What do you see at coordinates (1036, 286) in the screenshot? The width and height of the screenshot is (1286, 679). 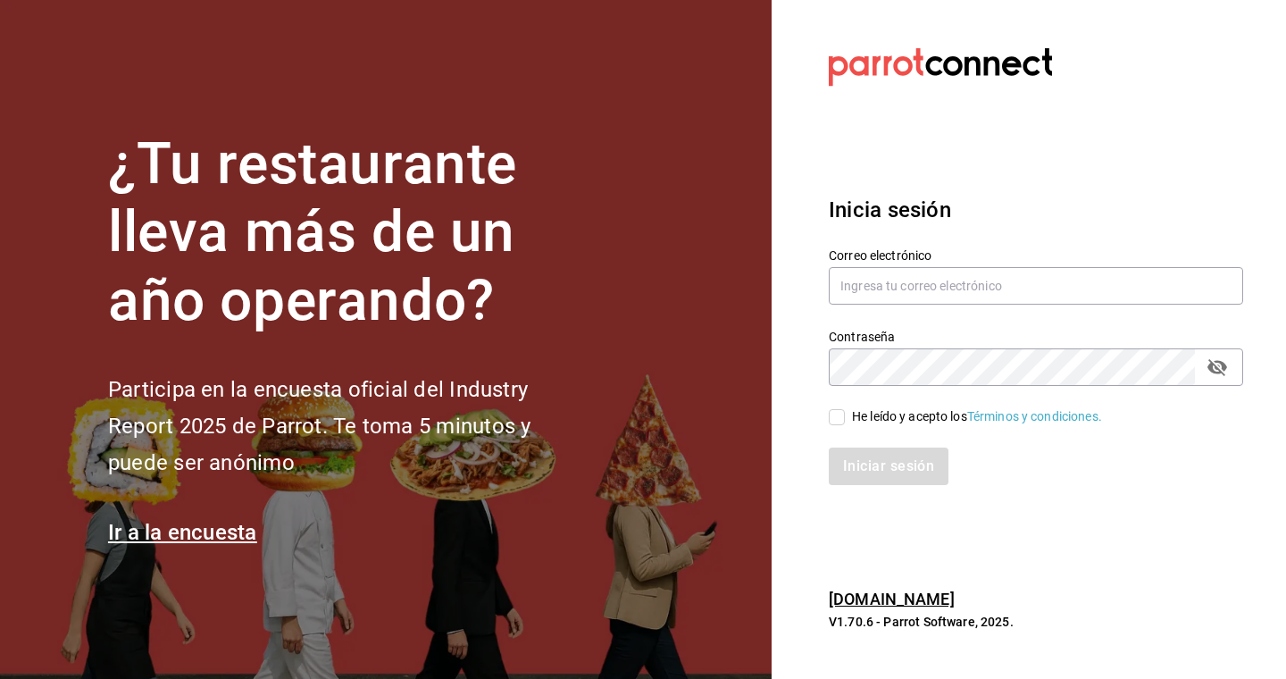 I see `input: Ingresa tu correo electrónico` at bounding box center [1036, 286].